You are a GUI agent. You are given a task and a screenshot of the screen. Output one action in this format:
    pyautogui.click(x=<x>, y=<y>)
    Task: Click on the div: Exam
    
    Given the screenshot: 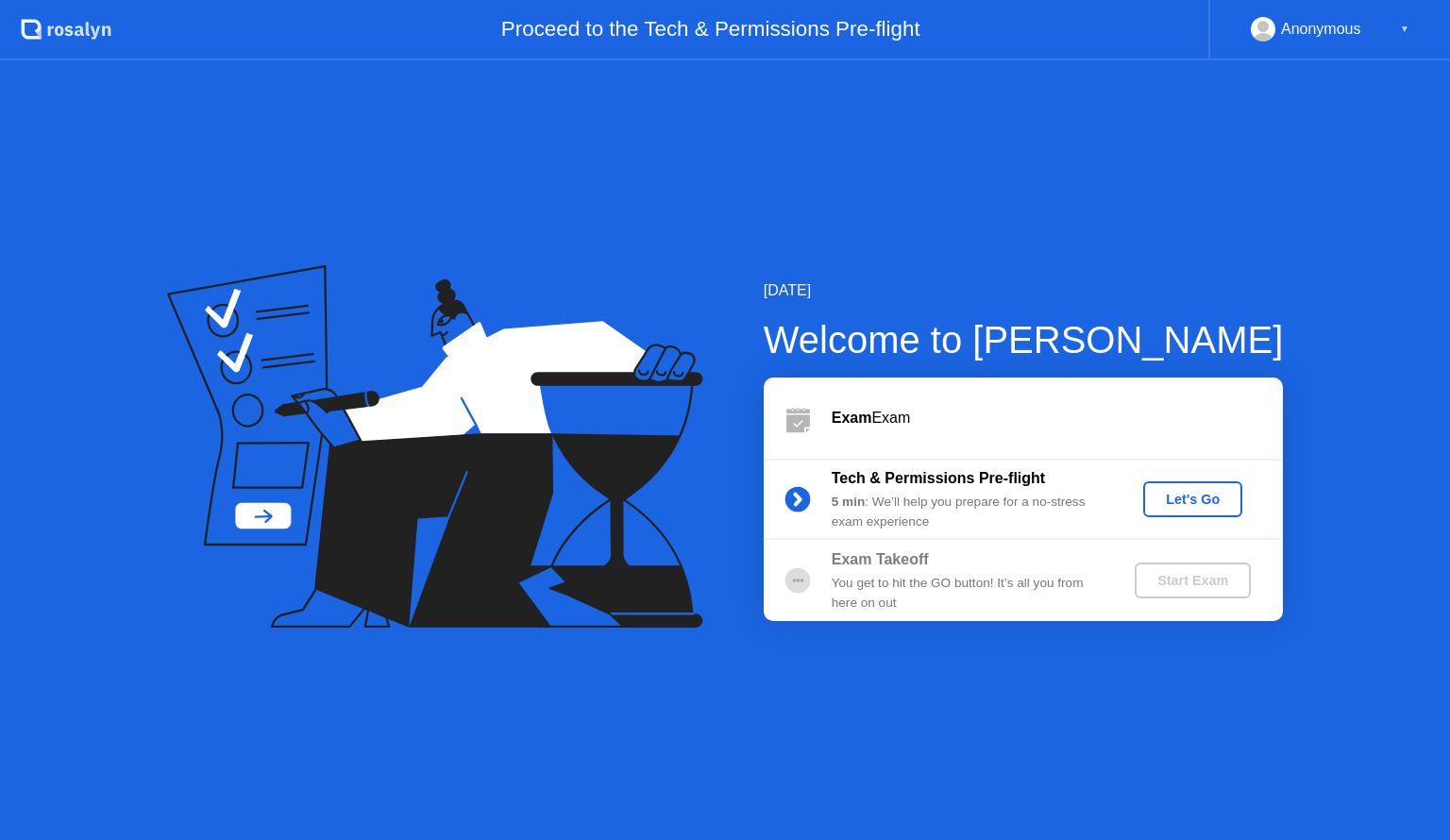 What is the action you would take?
    pyautogui.click(x=1057, y=418)
    